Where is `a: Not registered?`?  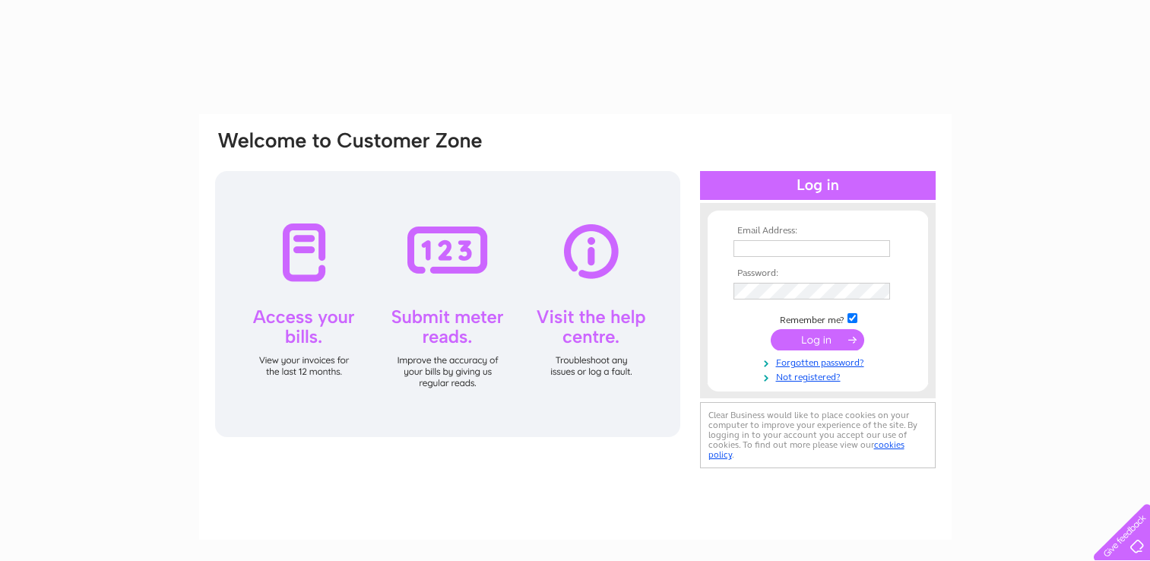 a: Not registered? is located at coordinates (819, 375).